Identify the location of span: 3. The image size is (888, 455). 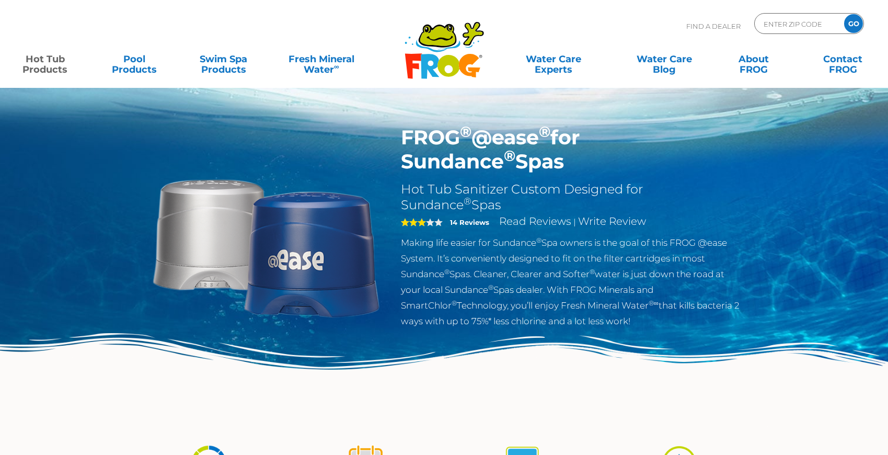
(413, 222).